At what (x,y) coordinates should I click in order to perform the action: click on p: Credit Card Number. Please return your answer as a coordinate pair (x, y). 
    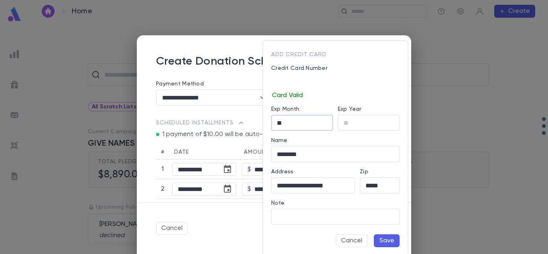
    Looking at the image, I should click on (335, 68).